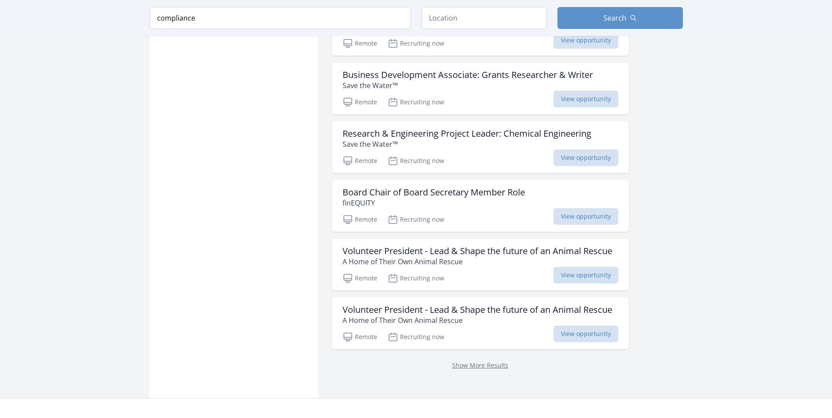  What do you see at coordinates (480, 89) in the screenshot?
I see `a: Business Development Associate: Grants Researcher & Writer Save the Water™ Remote Recruiting now ...` at bounding box center [480, 89].